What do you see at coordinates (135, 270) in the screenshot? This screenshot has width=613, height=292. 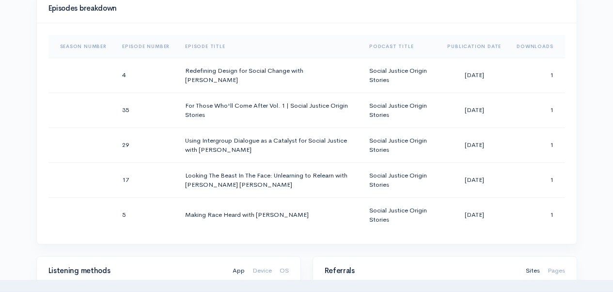 I see `h4: Listening methods` at bounding box center [135, 270].